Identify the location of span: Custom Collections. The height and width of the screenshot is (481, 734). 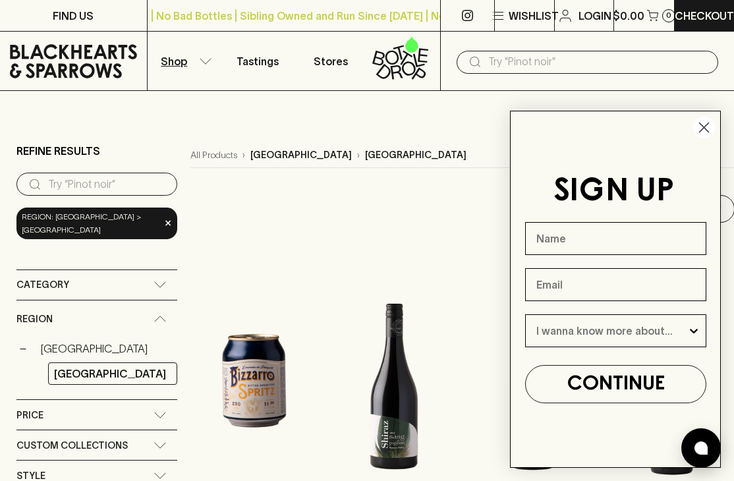
(72, 446).